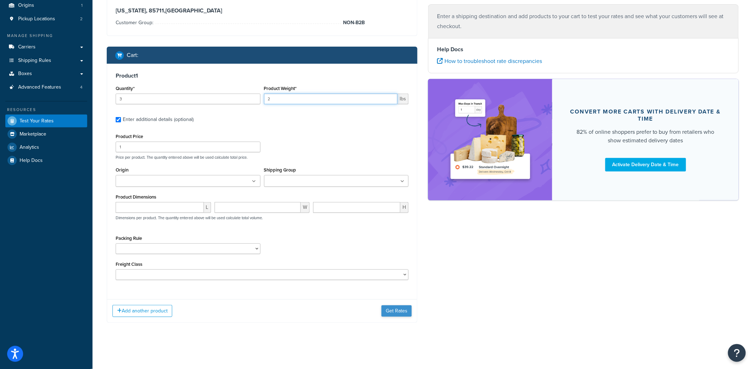  What do you see at coordinates (46, 74) in the screenshot?
I see `li: Boxes` at bounding box center [46, 74].